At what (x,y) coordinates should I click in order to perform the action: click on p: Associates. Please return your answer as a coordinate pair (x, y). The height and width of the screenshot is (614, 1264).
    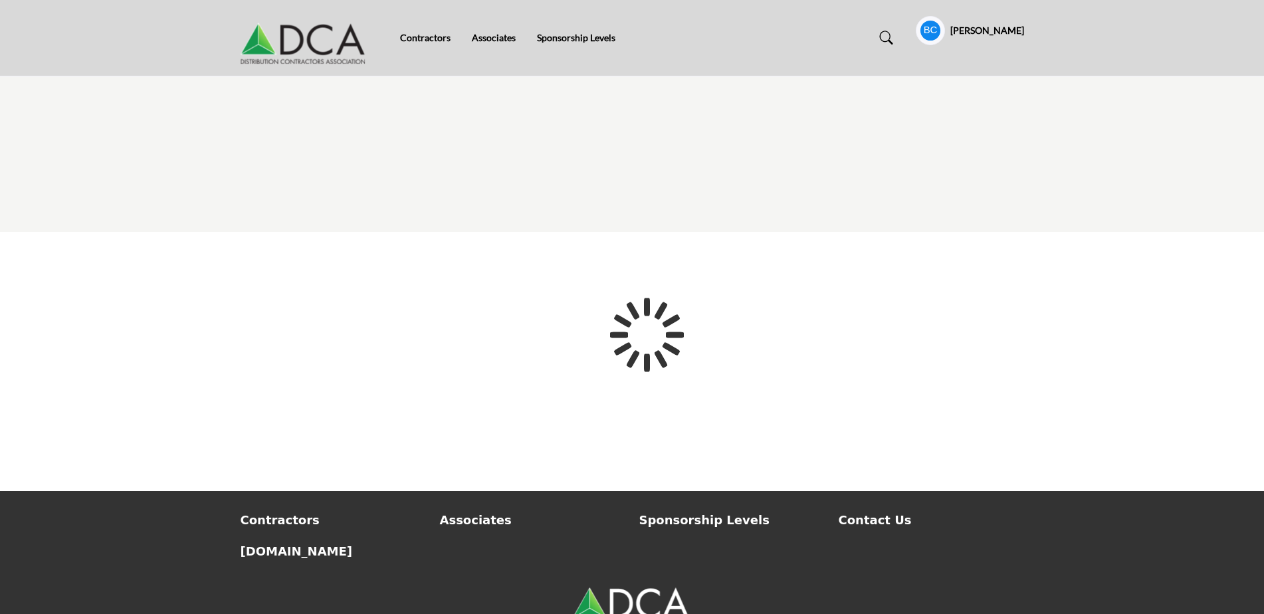
    Looking at the image, I should click on (532, 520).